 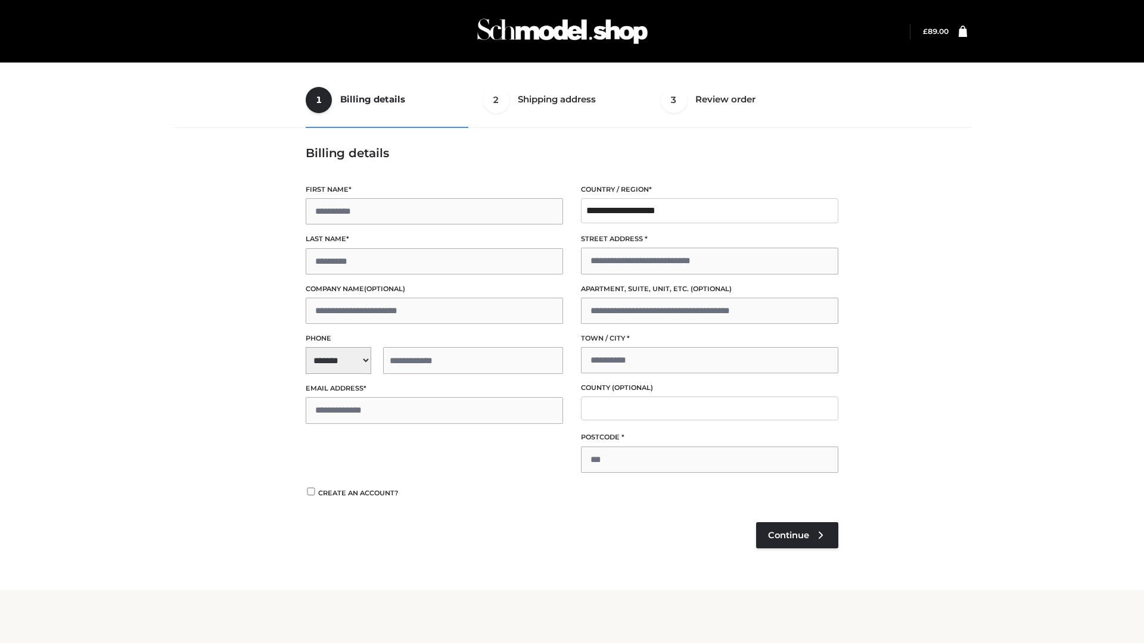 What do you see at coordinates (935, 31) in the screenshot?
I see `a: £89.00` at bounding box center [935, 31].